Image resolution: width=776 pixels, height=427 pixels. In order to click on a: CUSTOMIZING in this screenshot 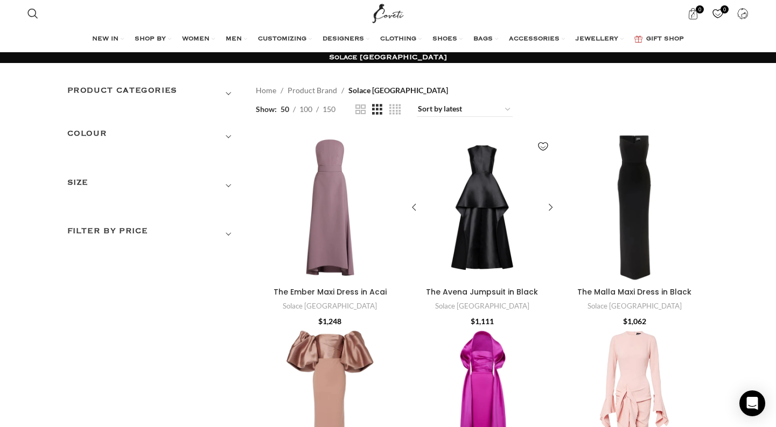, I will do `click(285, 39)`.